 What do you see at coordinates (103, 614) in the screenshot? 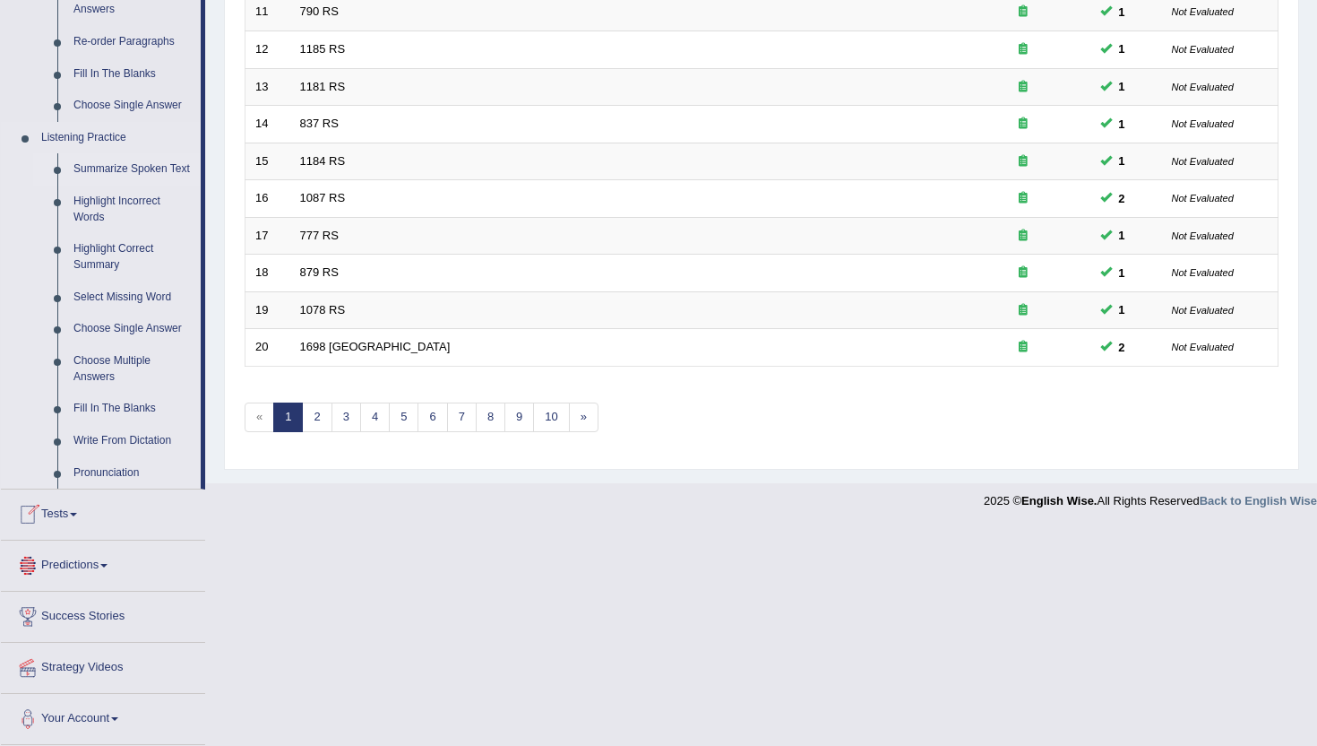
I see `a: Success Stories` at bounding box center [103, 614].